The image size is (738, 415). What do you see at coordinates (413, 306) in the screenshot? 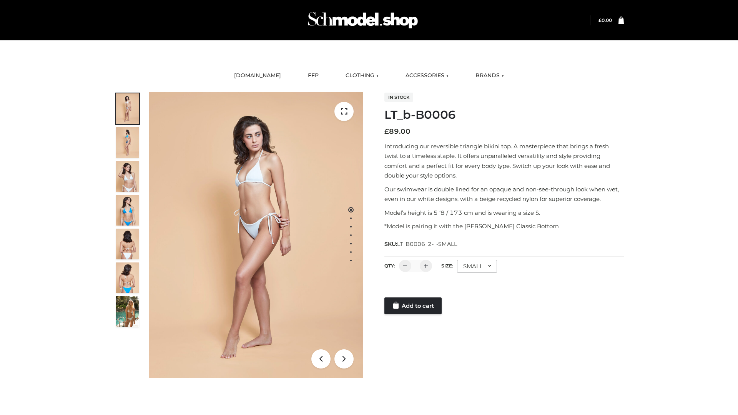
I see `a: Add to cart` at bounding box center [413, 306].